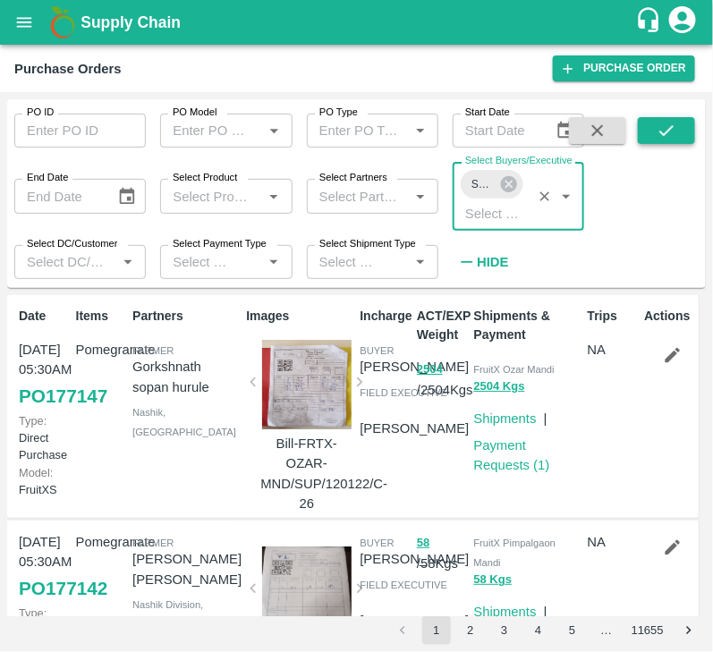 The height and width of the screenshot is (652, 713). I want to click on button: open drawer, so click(24, 22).